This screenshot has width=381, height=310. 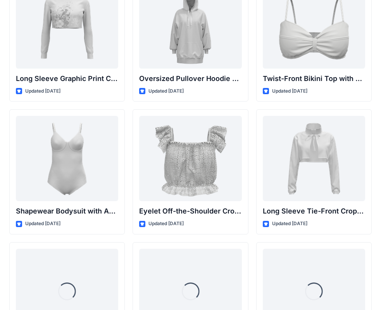 What do you see at coordinates (314, 158) in the screenshot?
I see `a: Long Sleeve Tie-Front Cropped Shrug` at bounding box center [314, 158].